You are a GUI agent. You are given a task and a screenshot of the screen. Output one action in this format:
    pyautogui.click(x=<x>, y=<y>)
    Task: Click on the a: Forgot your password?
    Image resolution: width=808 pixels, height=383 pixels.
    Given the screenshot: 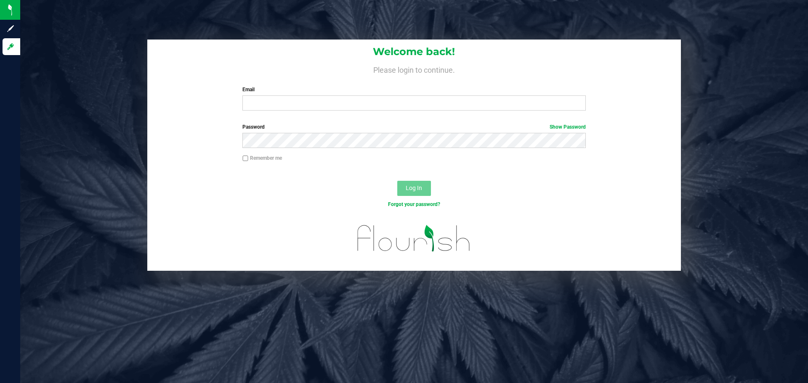 What is the action you would take?
    pyautogui.click(x=414, y=204)
    